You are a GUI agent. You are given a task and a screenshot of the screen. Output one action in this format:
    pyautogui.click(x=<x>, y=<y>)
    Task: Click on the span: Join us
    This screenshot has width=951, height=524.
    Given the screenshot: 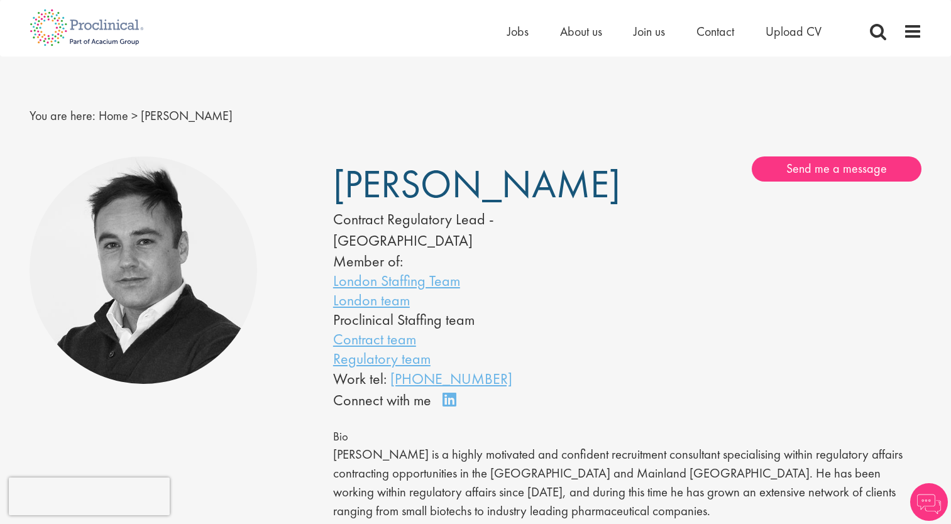 What is the action you would take?
    pyautogui.click(x=649, y=31)
    